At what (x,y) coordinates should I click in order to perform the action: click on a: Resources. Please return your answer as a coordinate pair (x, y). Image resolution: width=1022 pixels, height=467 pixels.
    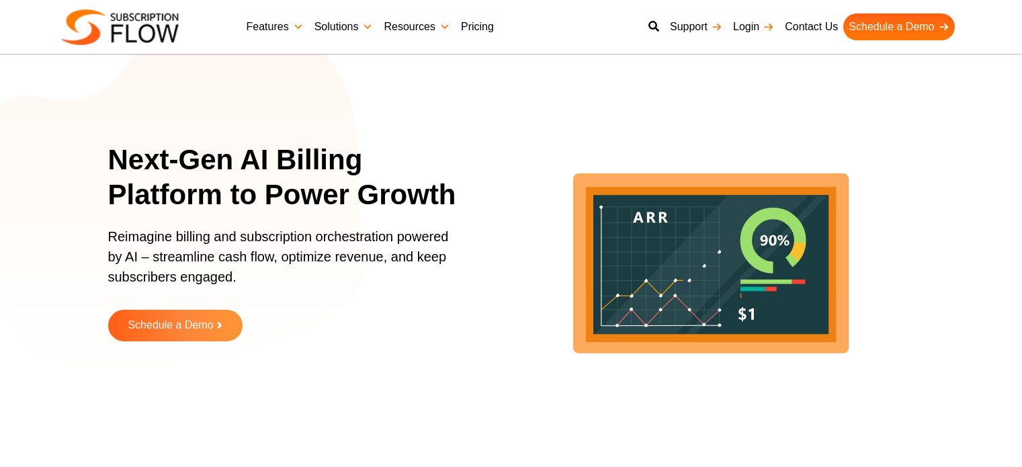
    Looking at the image, I should click on (416, 27).